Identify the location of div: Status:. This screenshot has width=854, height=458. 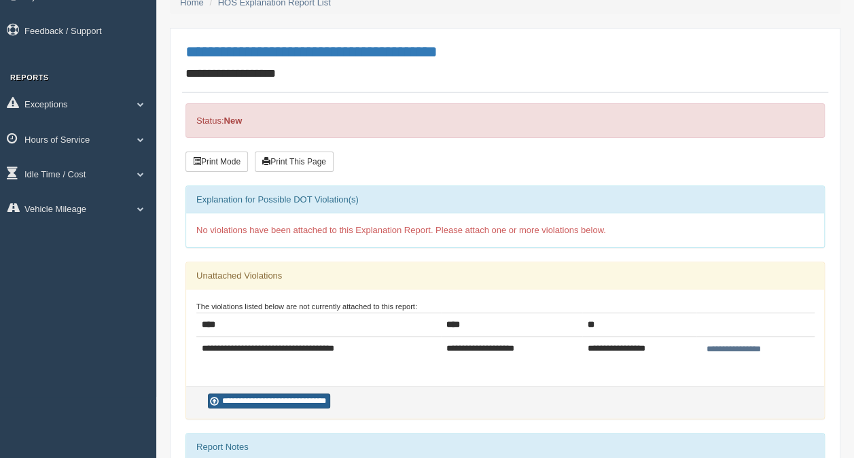
(505, 120).